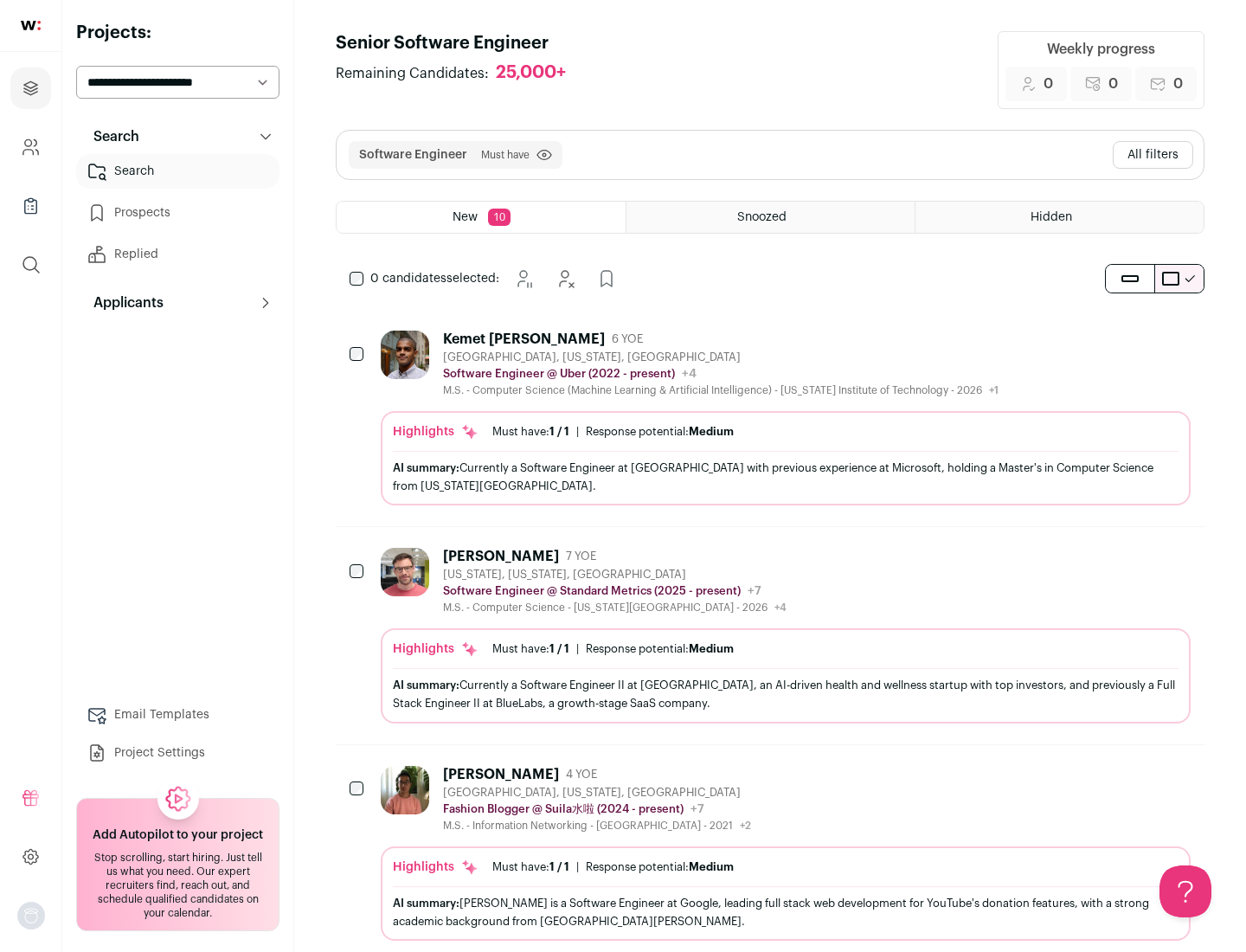 This screenshot has height=952, width=1246. What do you see at coordinates (500, 217) in the screenshot?
I see `span: 10` at bounding box center [500, 217].